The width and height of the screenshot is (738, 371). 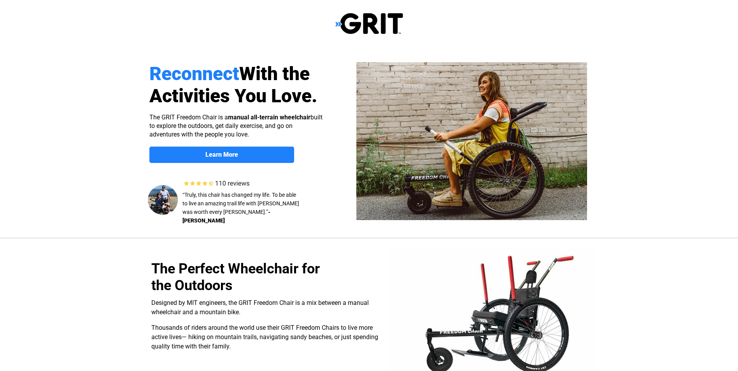 I want to click on span: “Truly, this chair has changed my life. To be able to live an amazing trail life with [PERSON_NAM..., so click(x=241, y=203).